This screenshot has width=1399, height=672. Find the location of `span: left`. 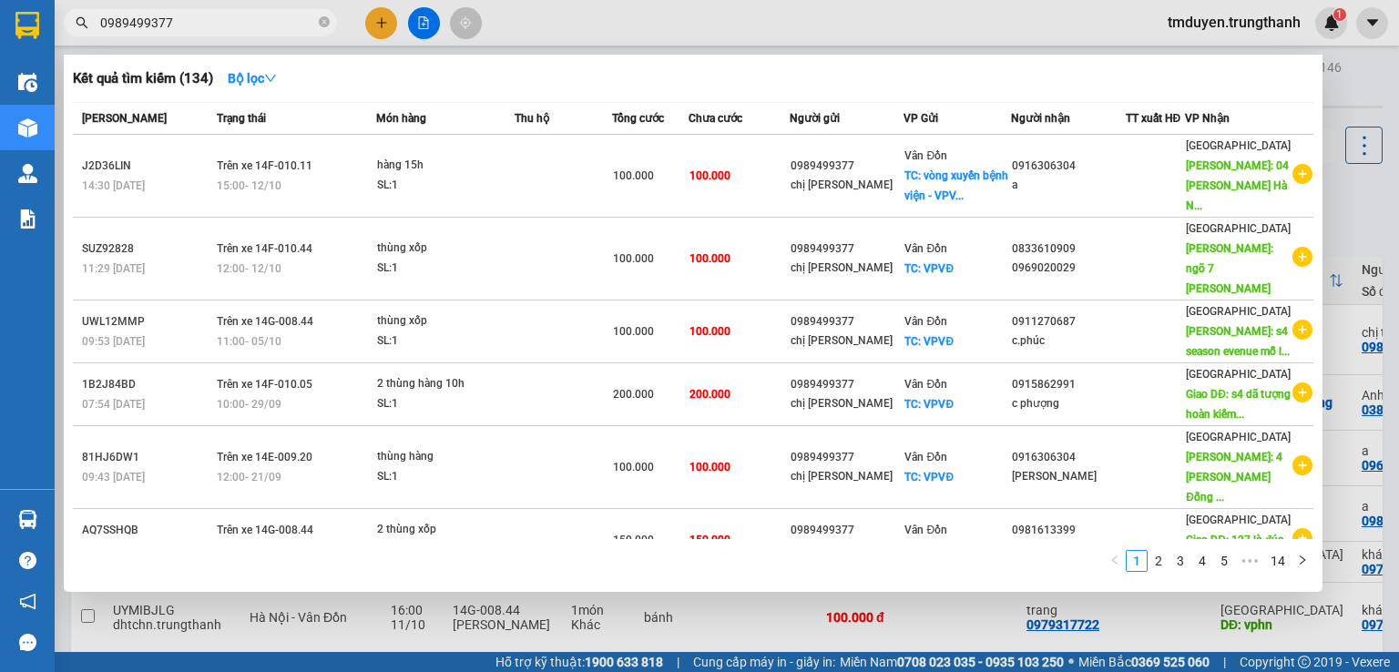

span: left is located at coordinates (1115, 560).